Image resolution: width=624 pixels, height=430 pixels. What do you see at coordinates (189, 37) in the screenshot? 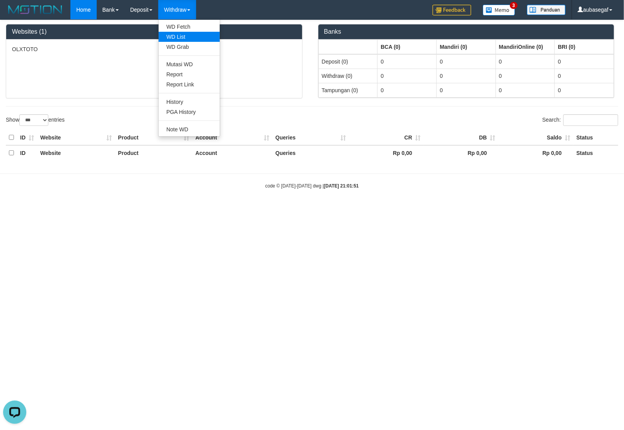
I see `a: WD List` at bounding box center [189, 37].